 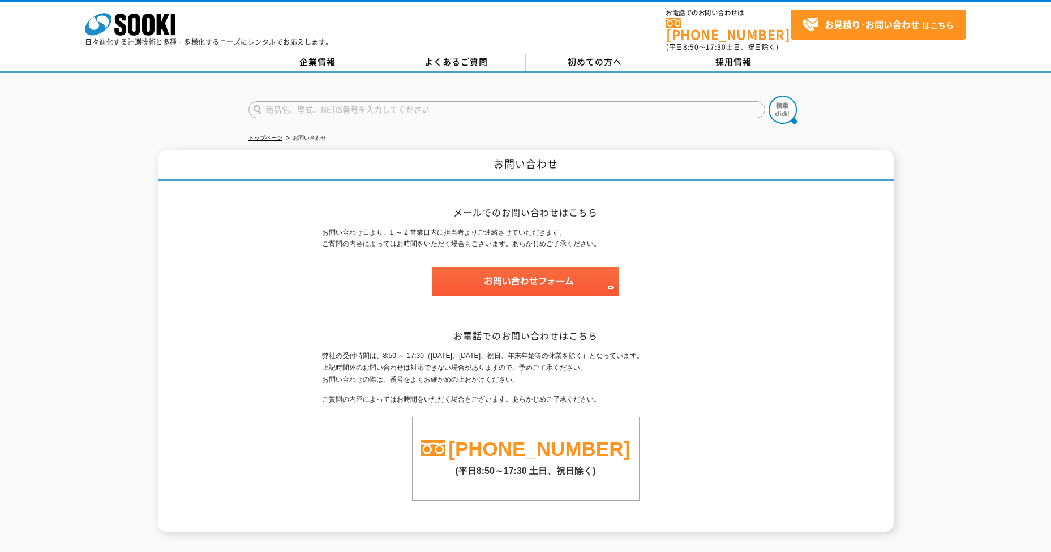 What do you see at coordinates (595, 62) in the screenshot?
I see `a: 初めての方へ` at bounding box center [595, 62].